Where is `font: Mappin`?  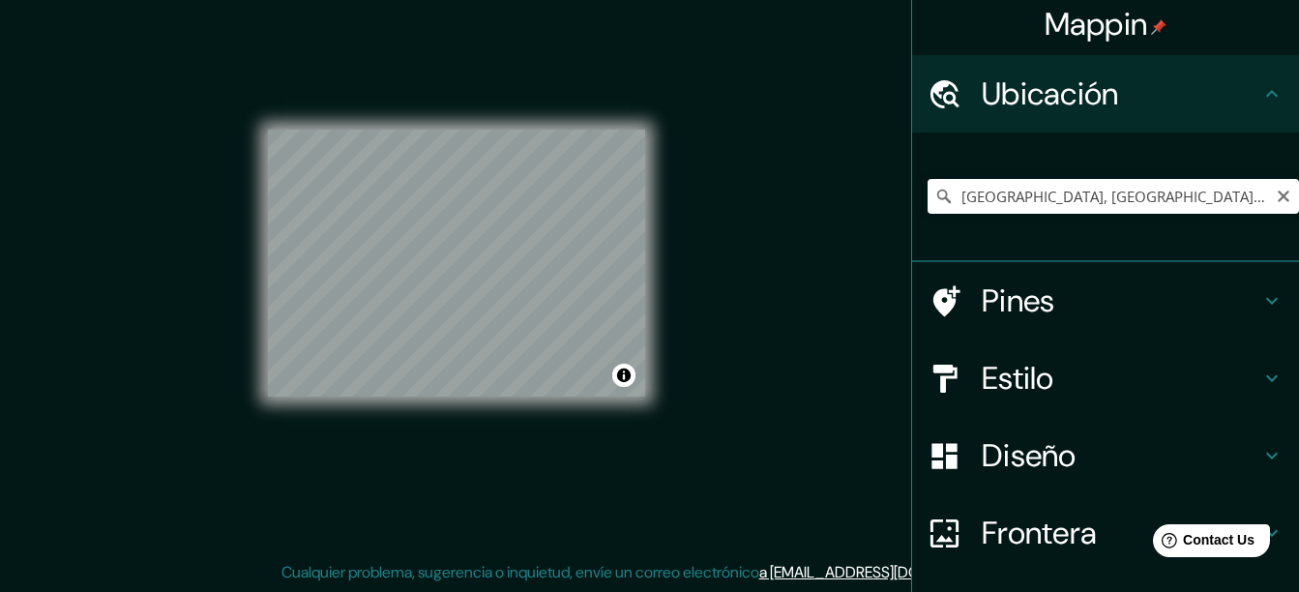 font: Mappin is located at coordinates (1096, 24).